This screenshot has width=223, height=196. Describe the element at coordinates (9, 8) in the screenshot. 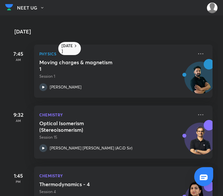

I see `a: Company Logo` at that location.